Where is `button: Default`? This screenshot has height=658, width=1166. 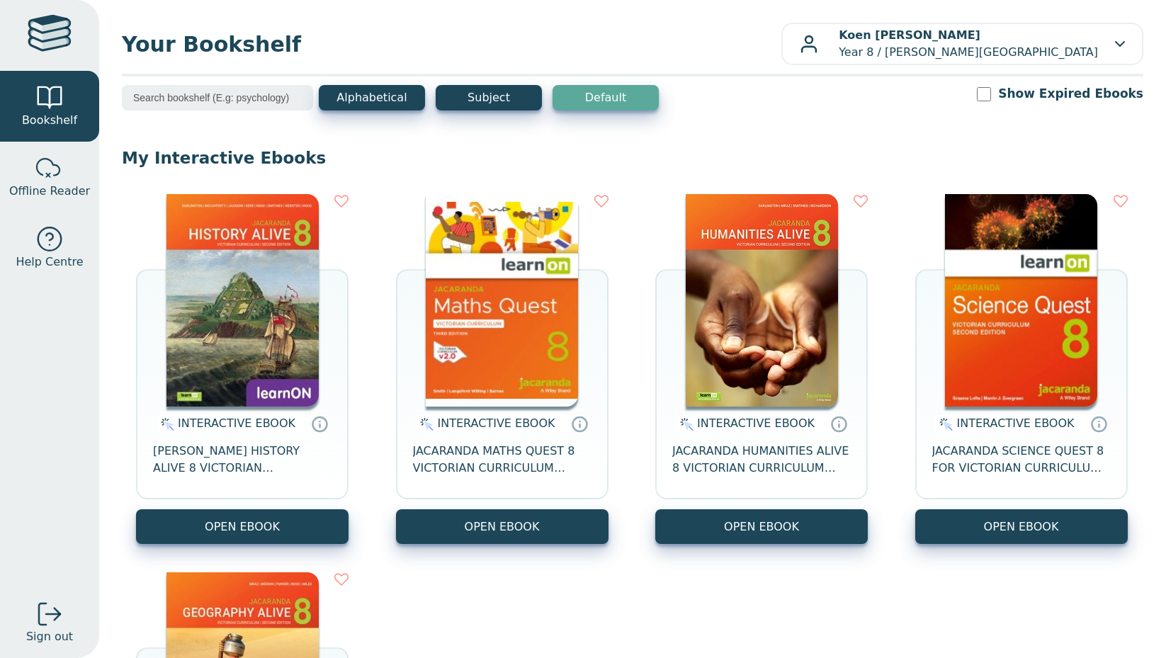
button: Default is located at coordinates (606, 98).